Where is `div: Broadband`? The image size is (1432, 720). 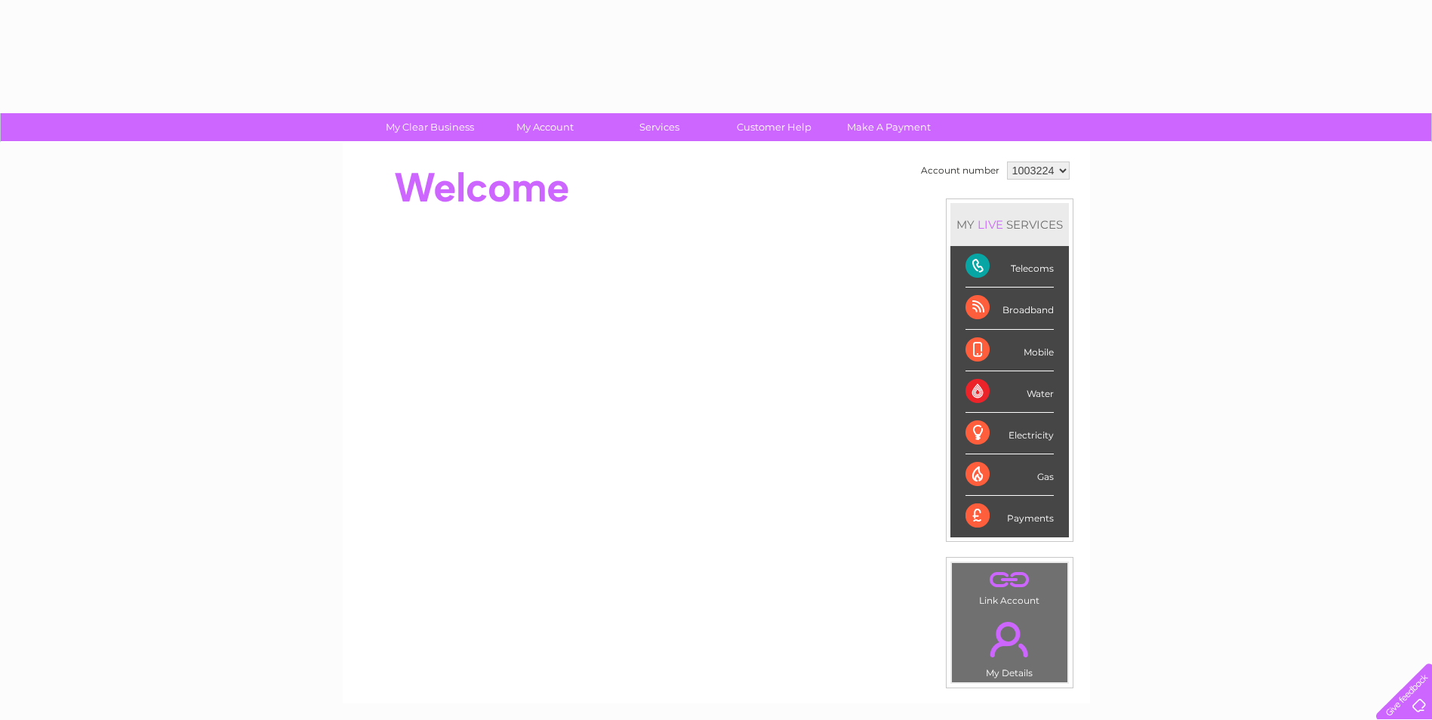 div: Broadband is located at coordinates (1009, 308).